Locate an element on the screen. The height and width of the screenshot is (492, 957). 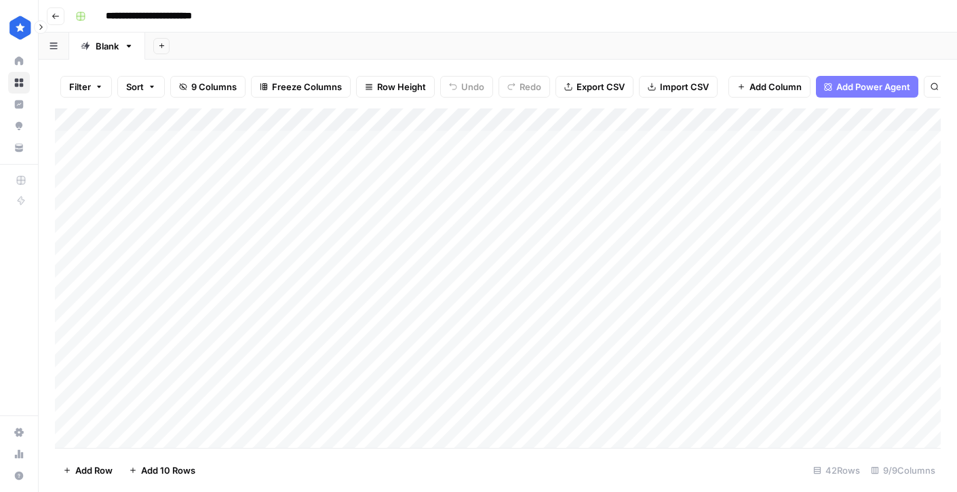
button: Filter is located at coordinates (86, 87).